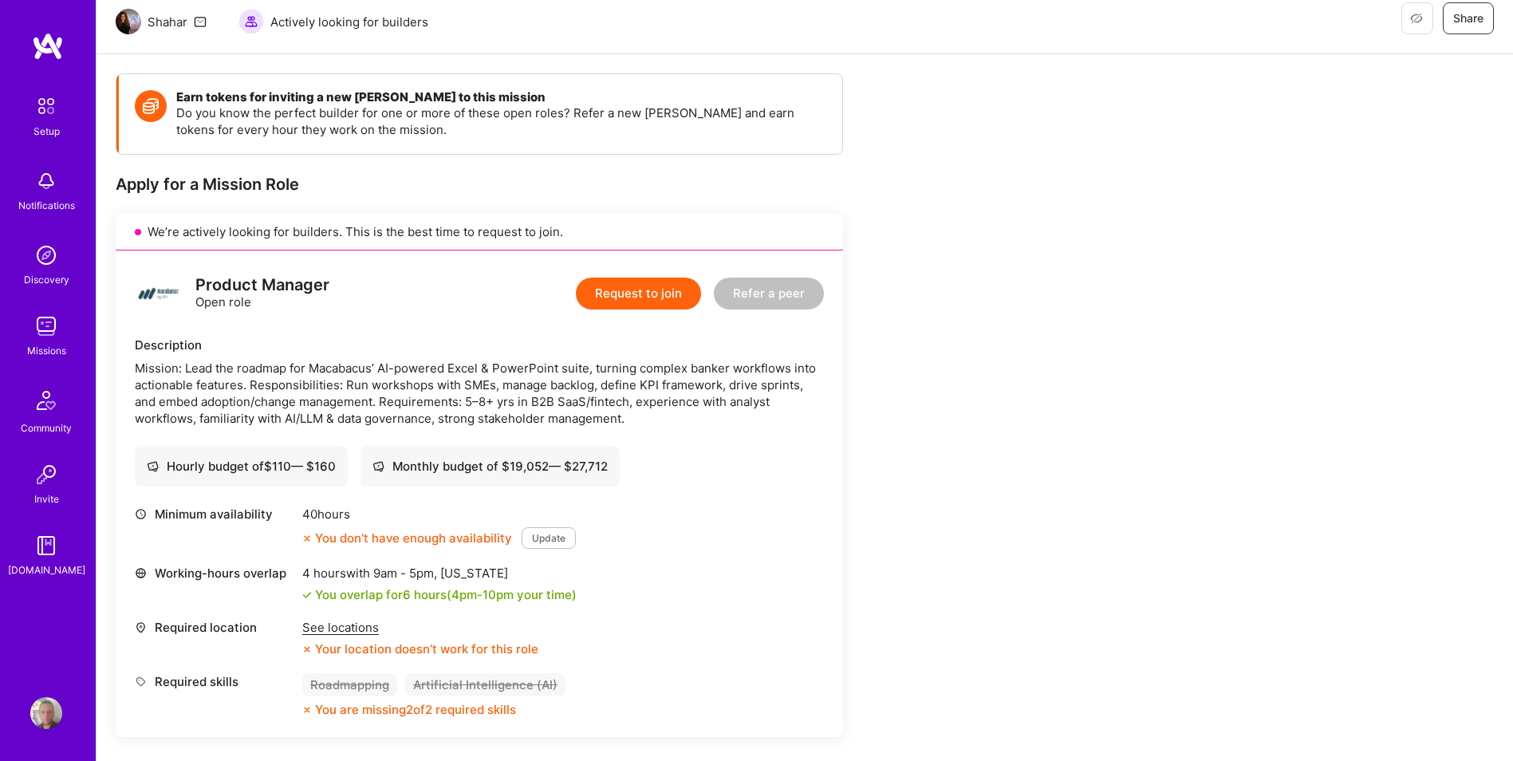 The height and width of the screenshot is (761, 1513). What do you see at coordinates (46, 475) in the screenshot?
I see `img: Invite` at bounding box center [46, 475].